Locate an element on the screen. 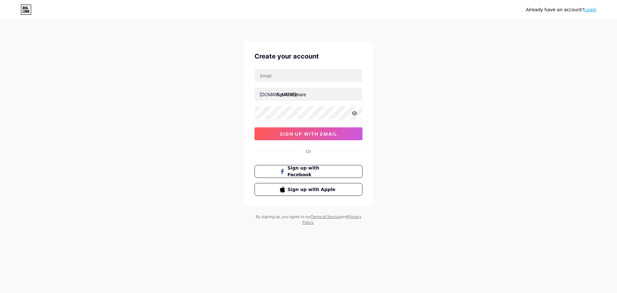 Image resolution: width=617 pixels, height=293 pixels. a: Sign up with Facebook is located at coordinates (308, 171).